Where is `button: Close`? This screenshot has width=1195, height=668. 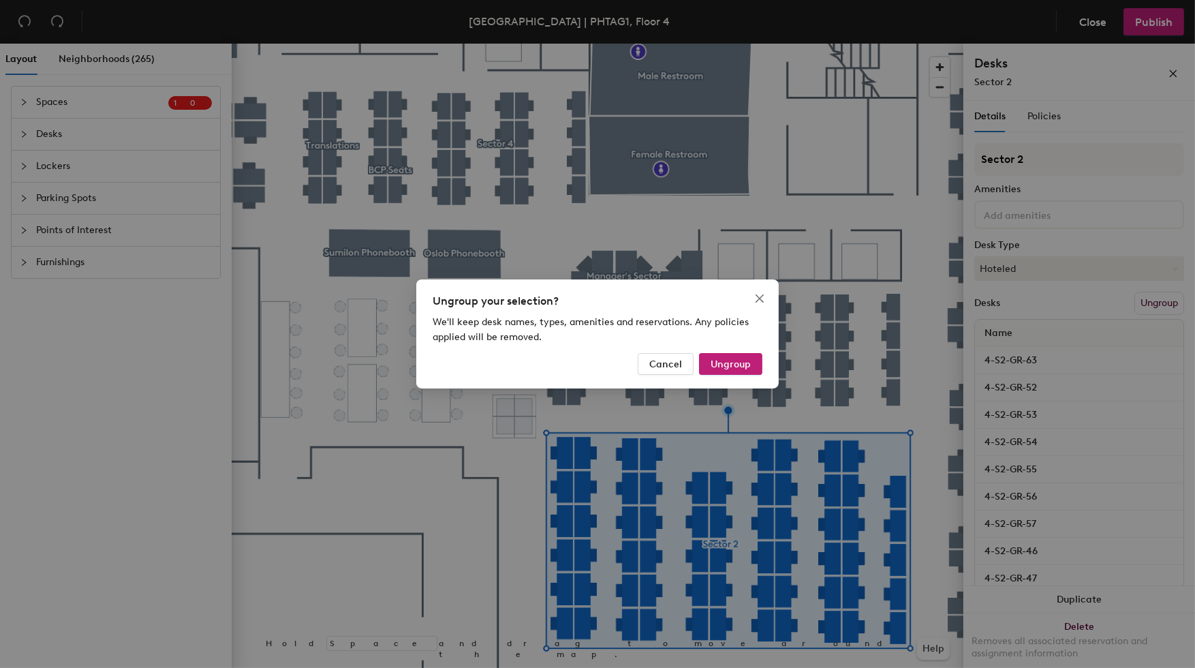
button: Close is located at coordinates (760, 298).